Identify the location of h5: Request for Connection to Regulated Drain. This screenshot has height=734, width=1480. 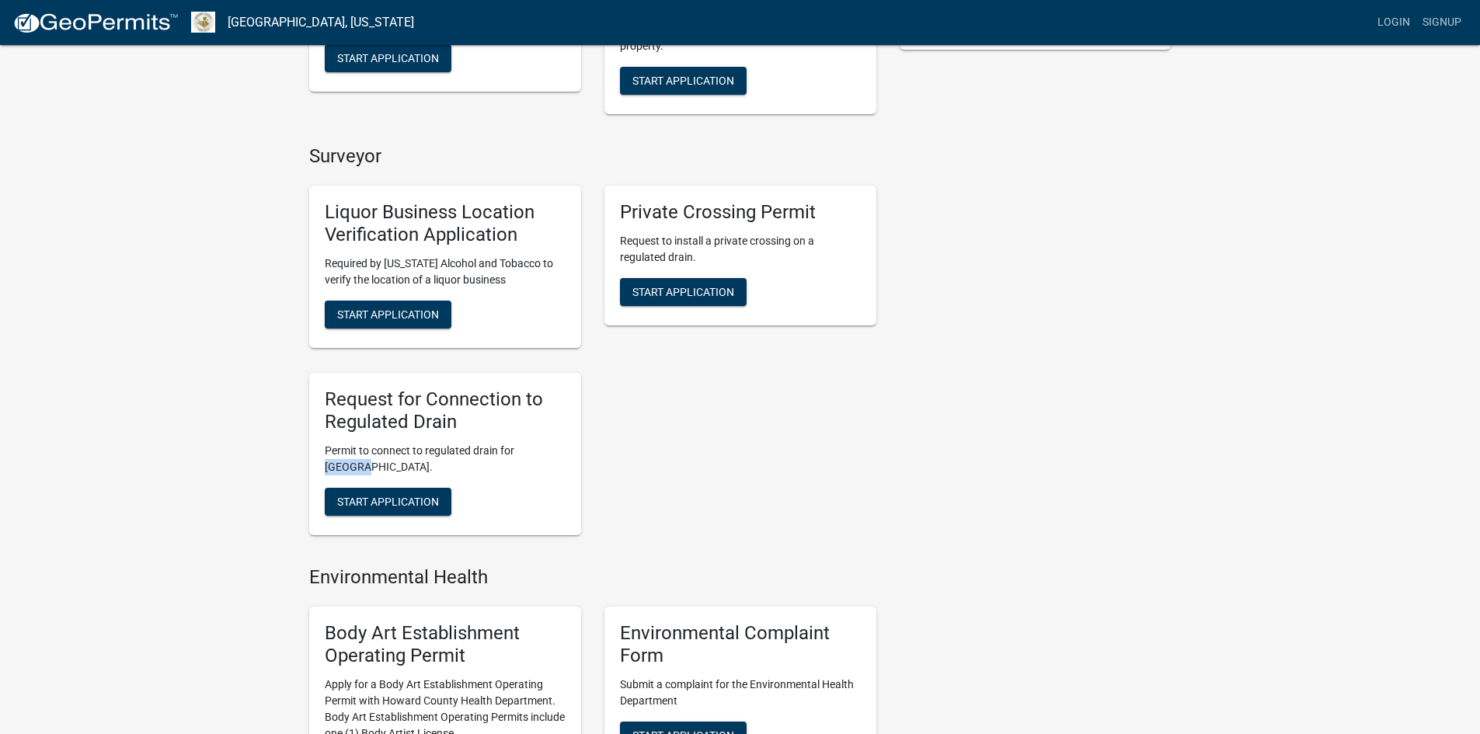
(445, 411).